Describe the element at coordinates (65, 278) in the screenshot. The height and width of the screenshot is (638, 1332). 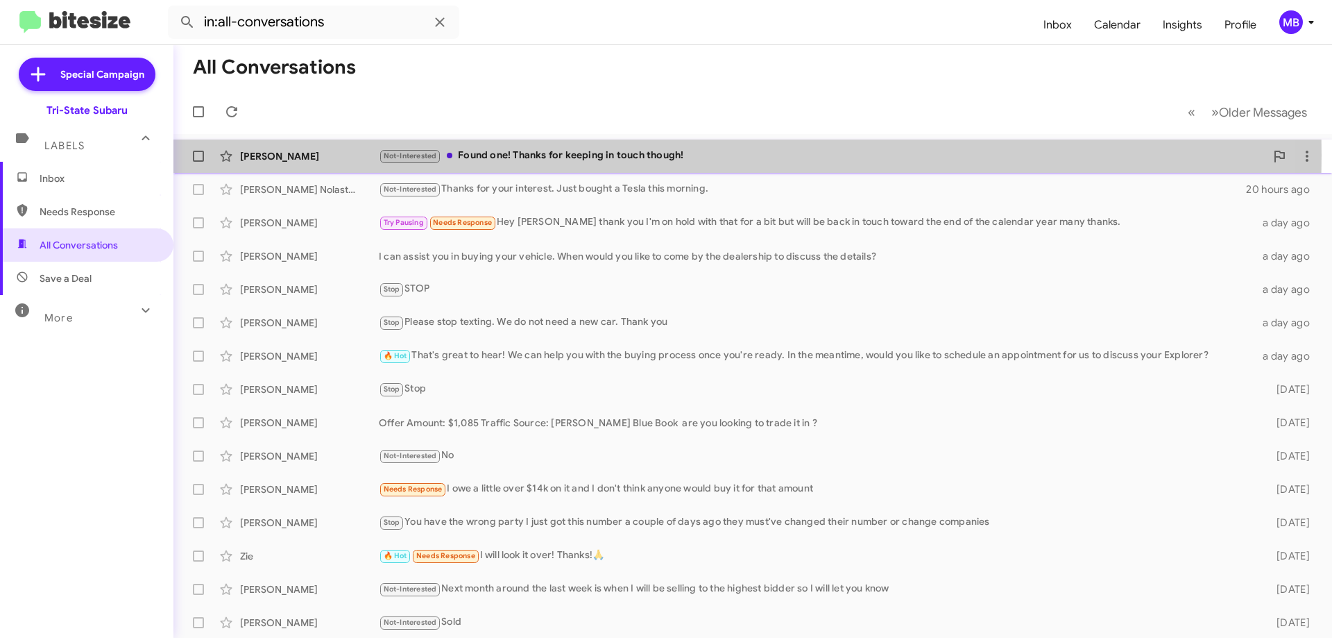
I see `span: Save a Deal` at that location.